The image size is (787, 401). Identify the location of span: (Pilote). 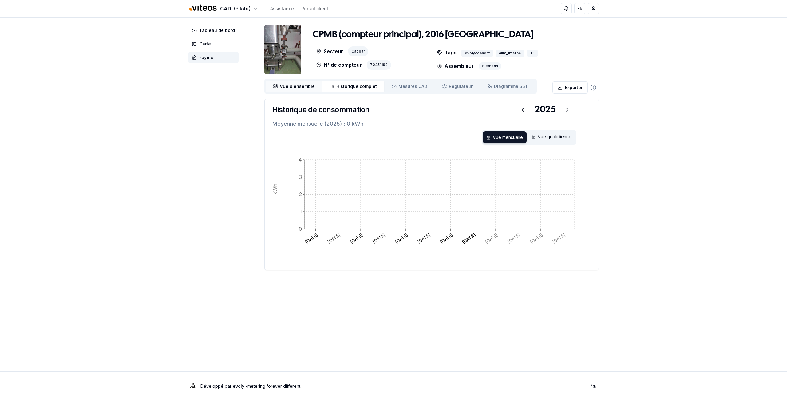
(242, 9).